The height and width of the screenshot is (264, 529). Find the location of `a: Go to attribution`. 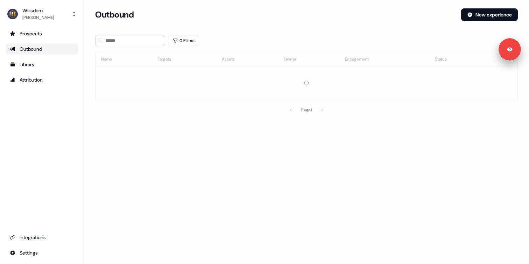

a: Go to attribution is located at coordinates (42, 80).